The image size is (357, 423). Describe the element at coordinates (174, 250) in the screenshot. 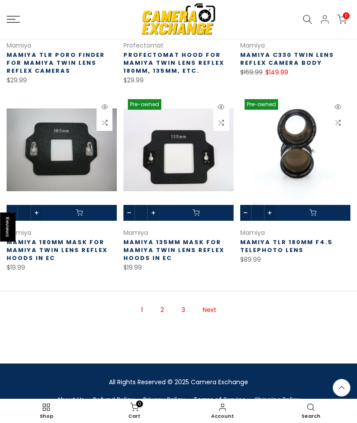

I see `a: Mamiya 135MM Mask for Mamiya Twin Lens Reflex Hoods in EC` at that location.